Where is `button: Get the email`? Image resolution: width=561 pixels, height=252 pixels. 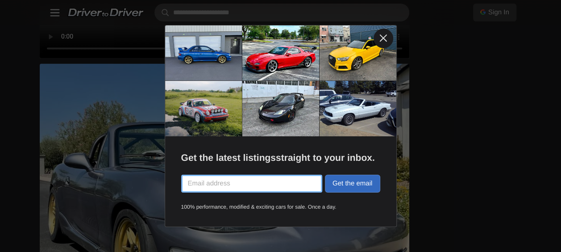
button: Get the email is located at coordinates (353, 183).